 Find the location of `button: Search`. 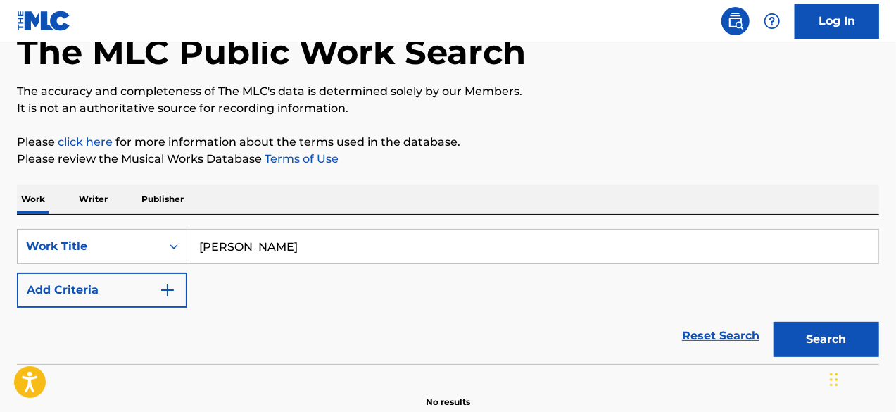

button: Search is located at coordinates (827, 339).